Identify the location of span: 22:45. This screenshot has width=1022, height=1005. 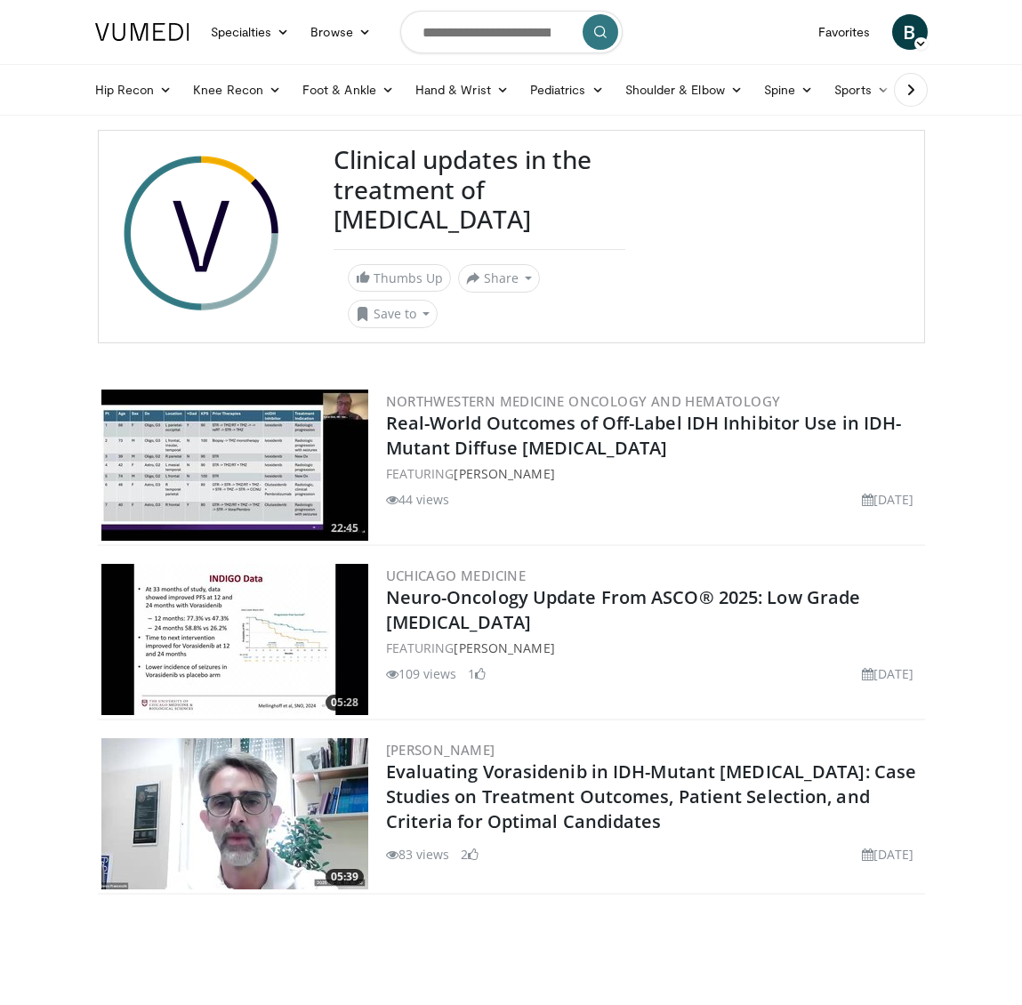
(344, 528).